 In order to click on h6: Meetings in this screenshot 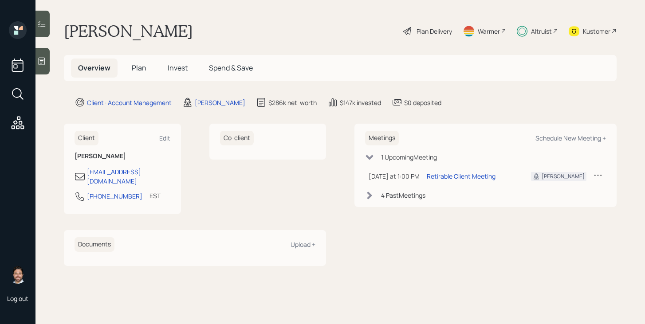, I will do `click(382, 138)`.